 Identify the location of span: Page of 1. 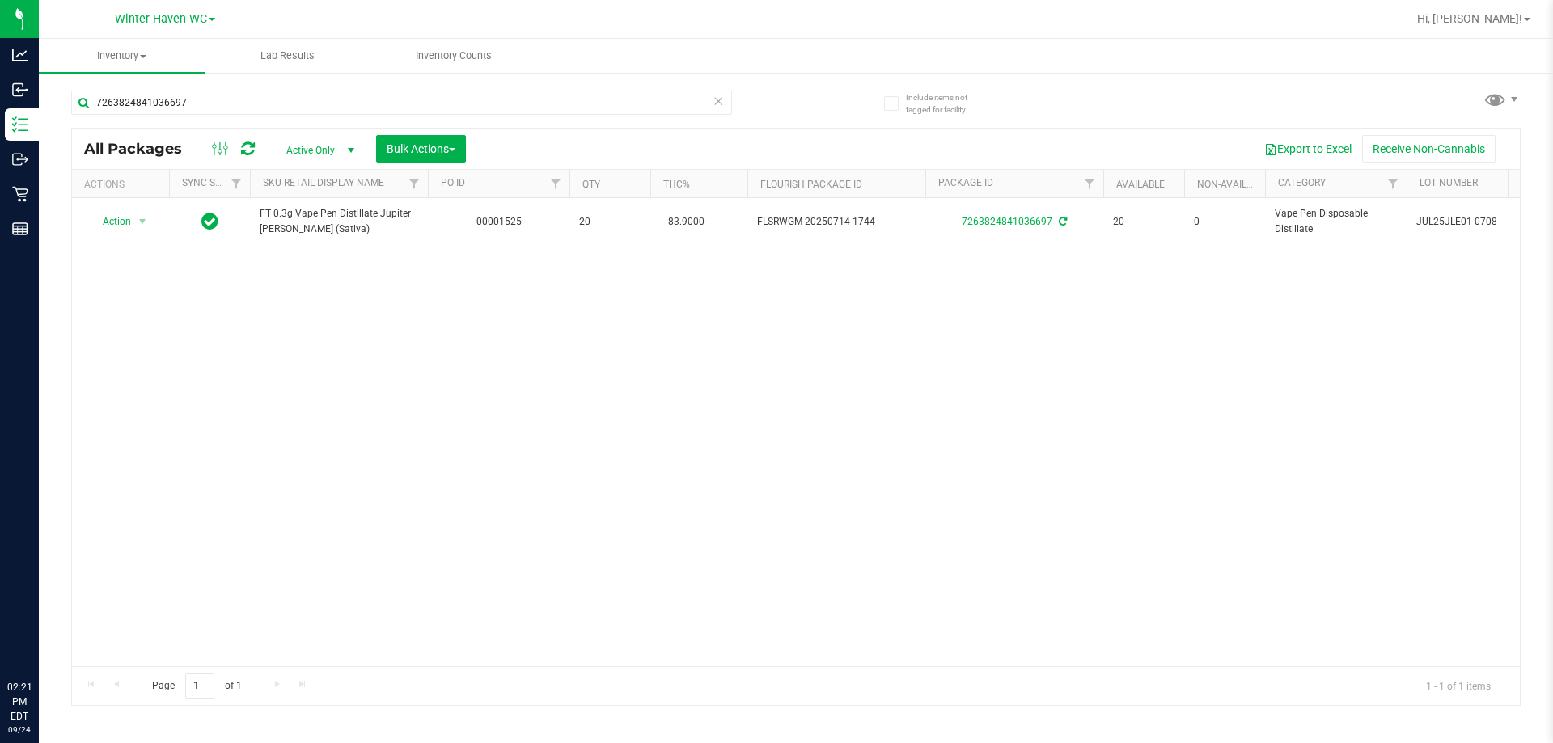
(197, 686).